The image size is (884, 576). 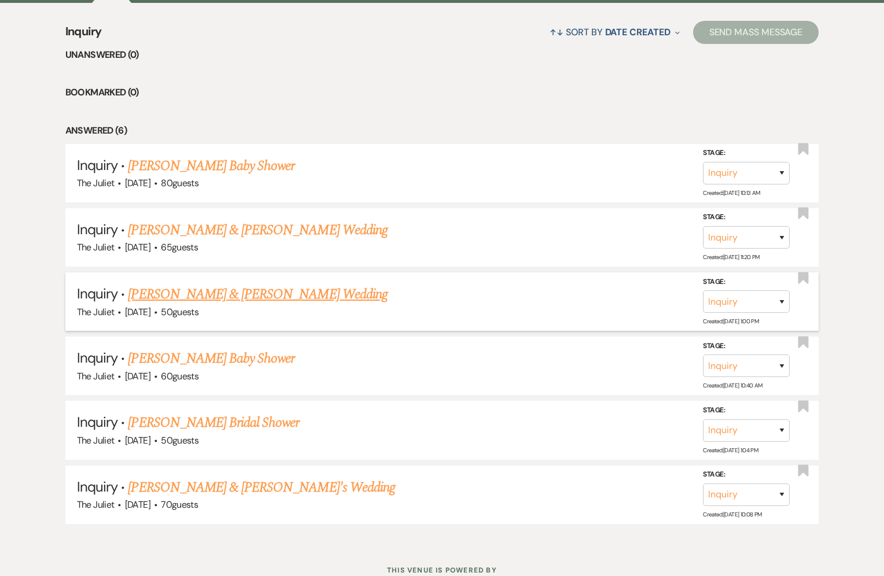 What do you see at coordinates (614, 32) in the screenshot?
I see `button: Sort By Date Created` at bounding box center [614, 32].